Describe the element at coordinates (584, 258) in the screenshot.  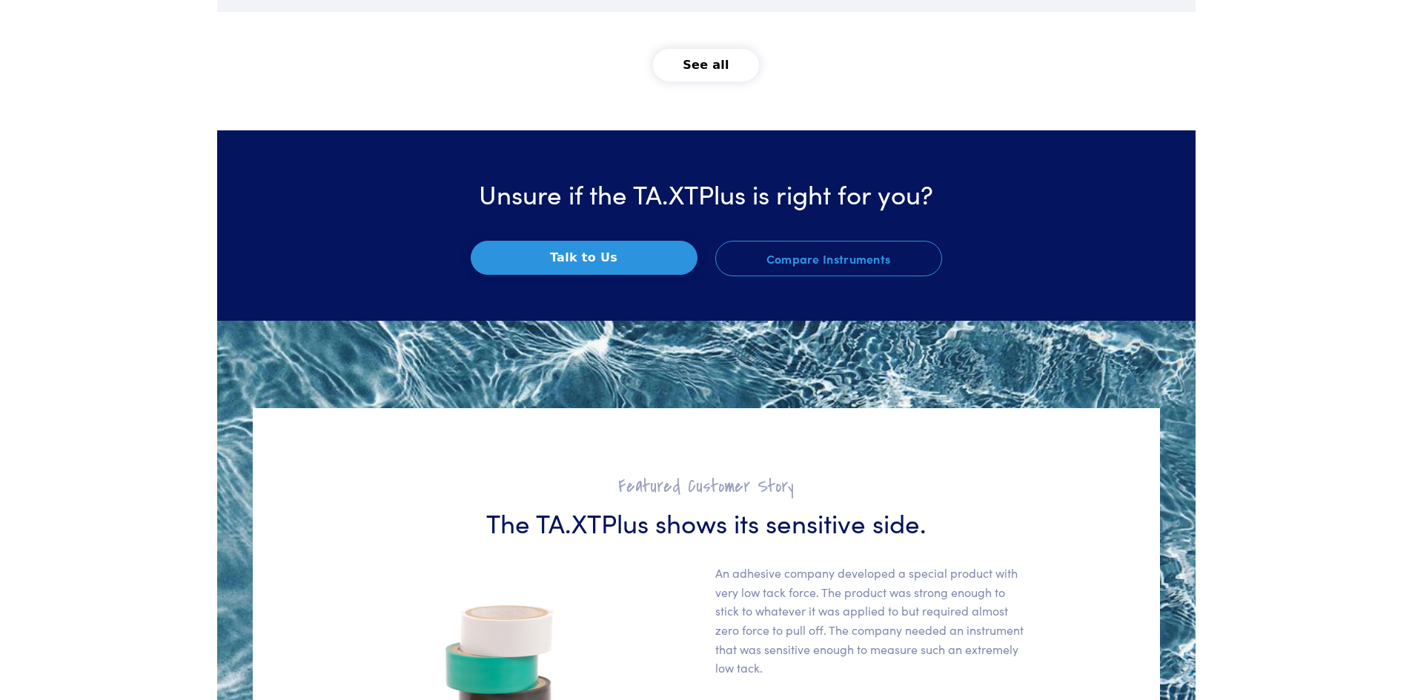
I see `button: Talk to Us` at that location.